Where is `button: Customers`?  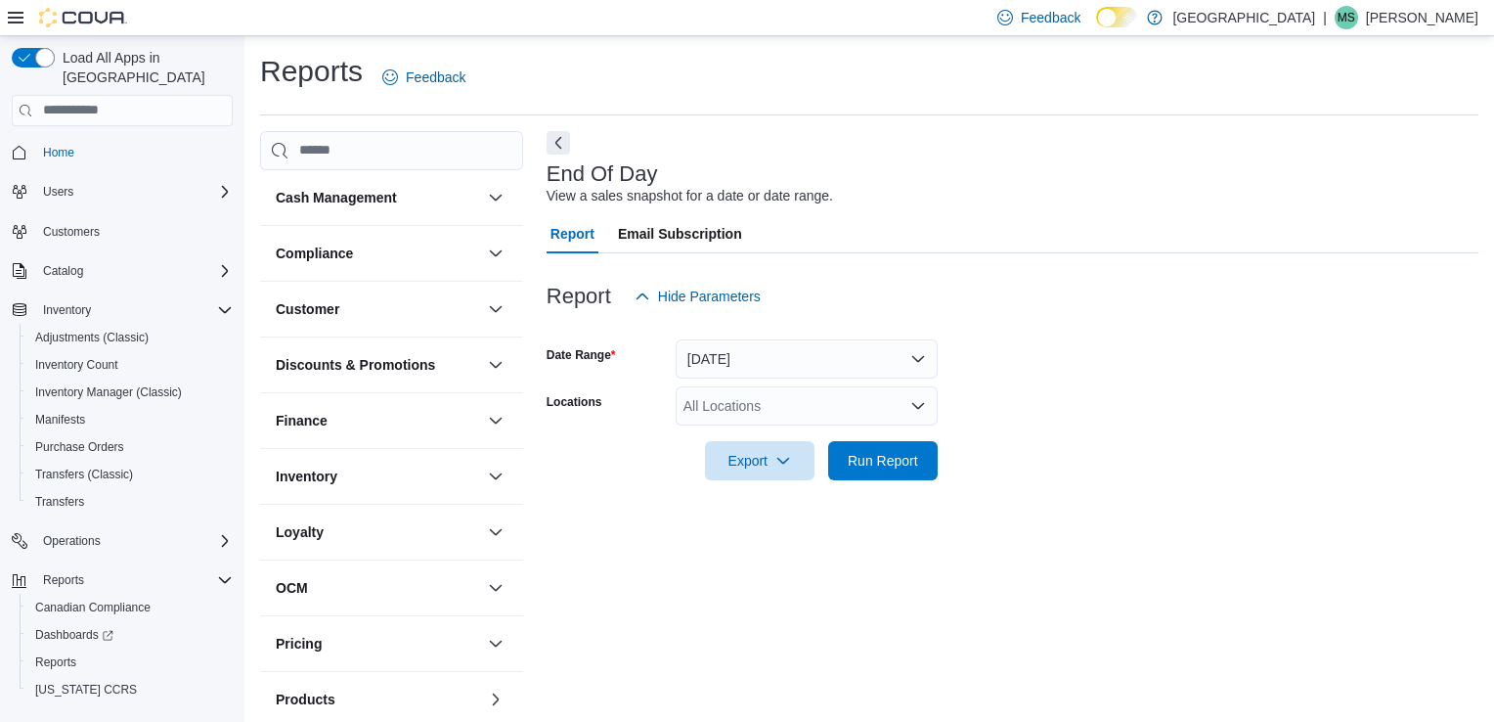
button: Customers is located at coordinates (122, 231).